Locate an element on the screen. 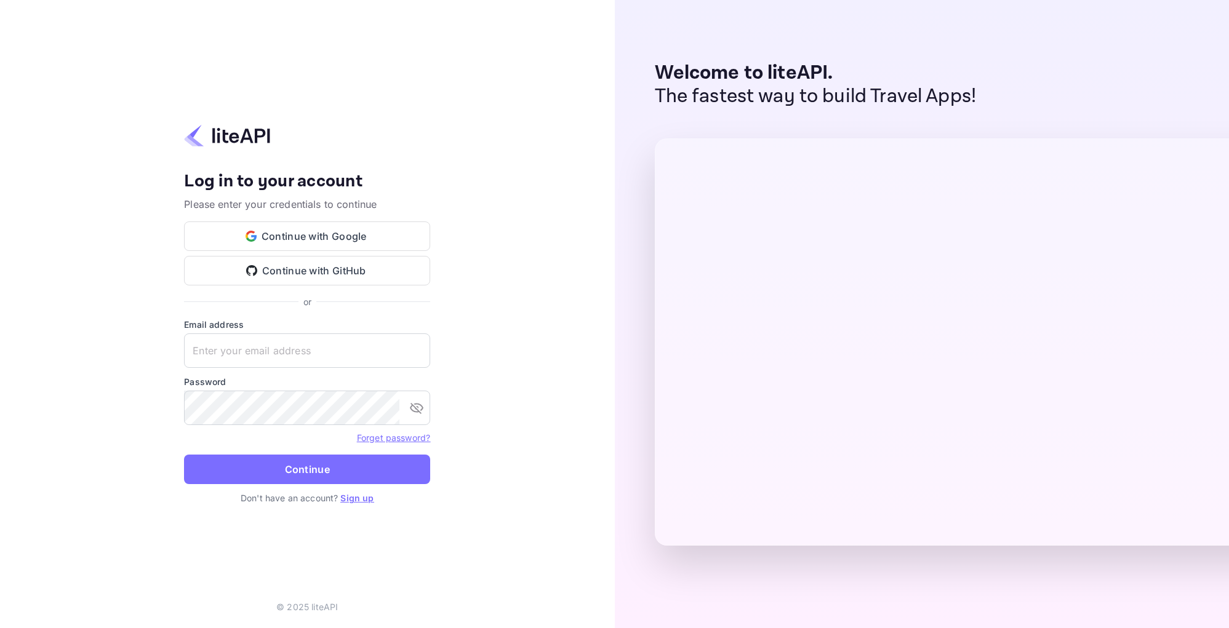 The image size is (1229, 628). a: Forget password? is located at coordinates (393, 438).